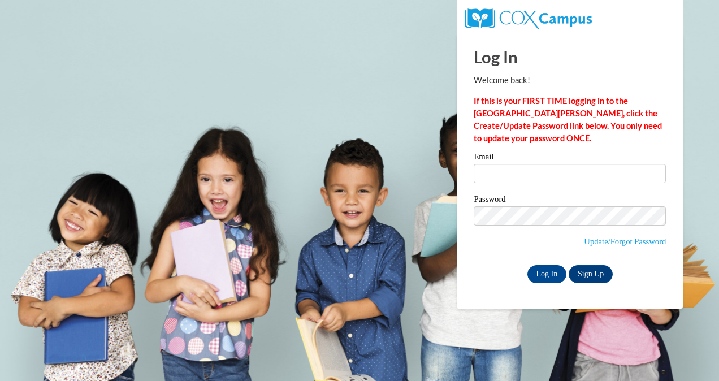 Image resolution: width=719 pixels, height=381 pixels. Describe the element at coordinates (528, 19) in the screenshot. I see `img: COX Campus` at that location.